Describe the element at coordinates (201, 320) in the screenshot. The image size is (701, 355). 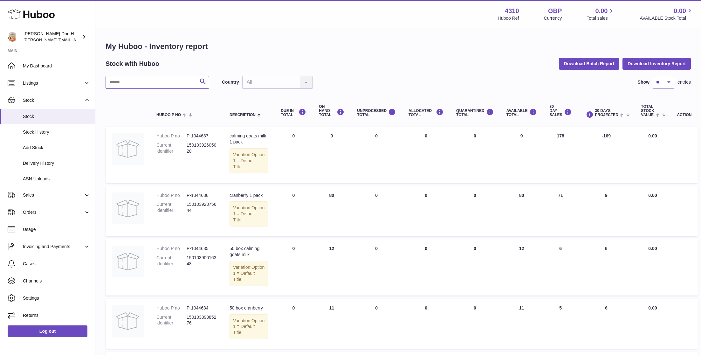
I see `dd: 15010389885276` at that location.